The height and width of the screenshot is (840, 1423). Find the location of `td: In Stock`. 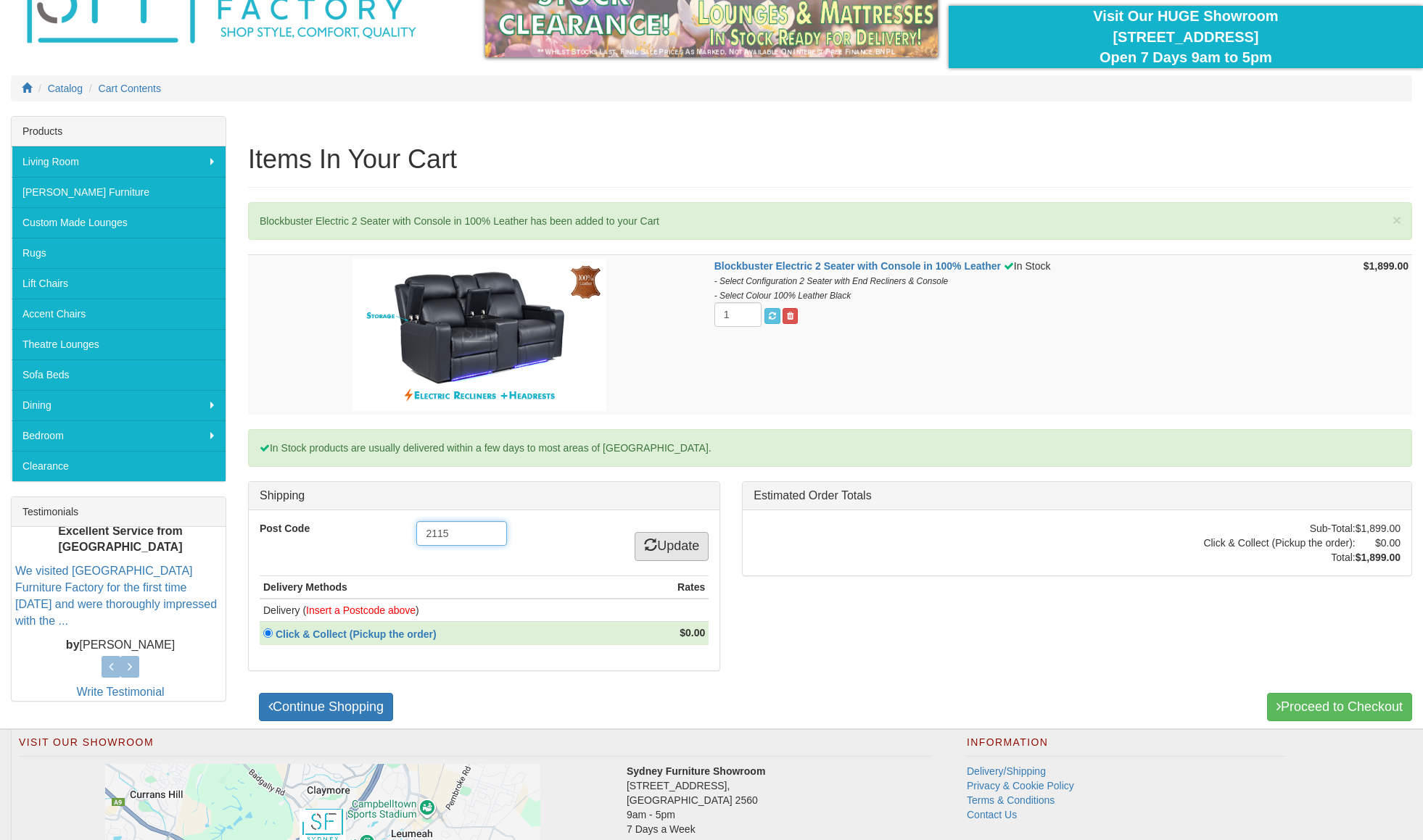

td: In Stock is located at coordinates (1014, 335).